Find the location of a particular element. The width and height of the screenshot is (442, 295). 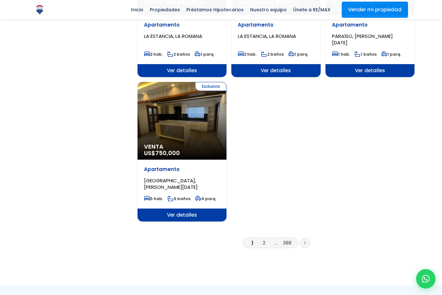

span: Exclusiva is located at coordinates (211, 86).